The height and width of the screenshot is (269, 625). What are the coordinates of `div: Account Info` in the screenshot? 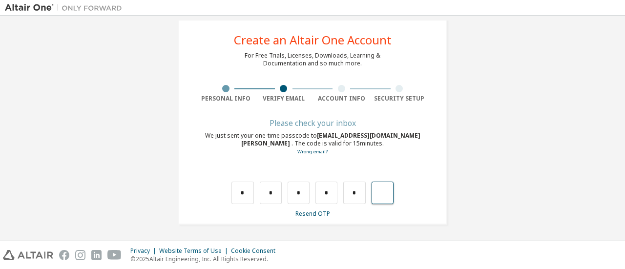 It's located at (341, 99).